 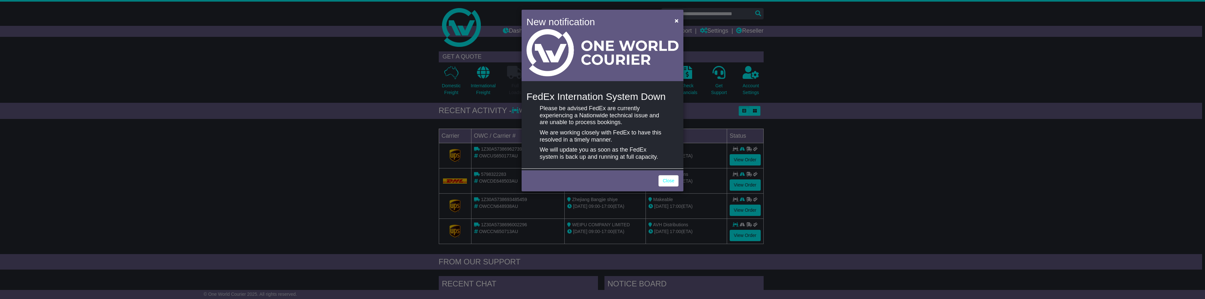 What do you see at coordinates (603, 153) in the screenshot?
I see `p: We will update you as soon as the FedEx system is back up and running at full capacity.` at bounding box center [603, 153].